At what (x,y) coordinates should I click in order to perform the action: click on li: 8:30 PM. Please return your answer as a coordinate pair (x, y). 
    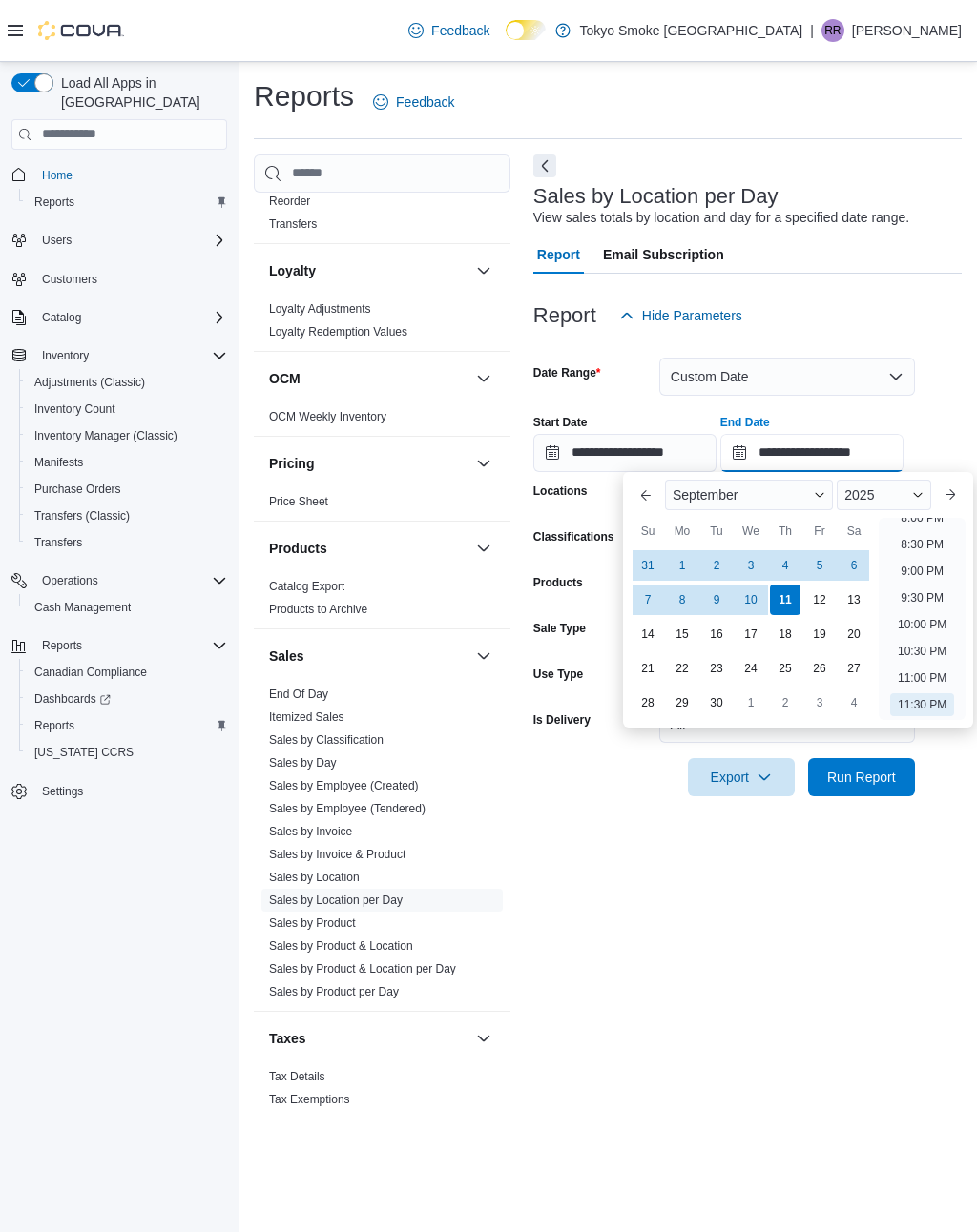
    Looking at the image, I should click on (922, 545).